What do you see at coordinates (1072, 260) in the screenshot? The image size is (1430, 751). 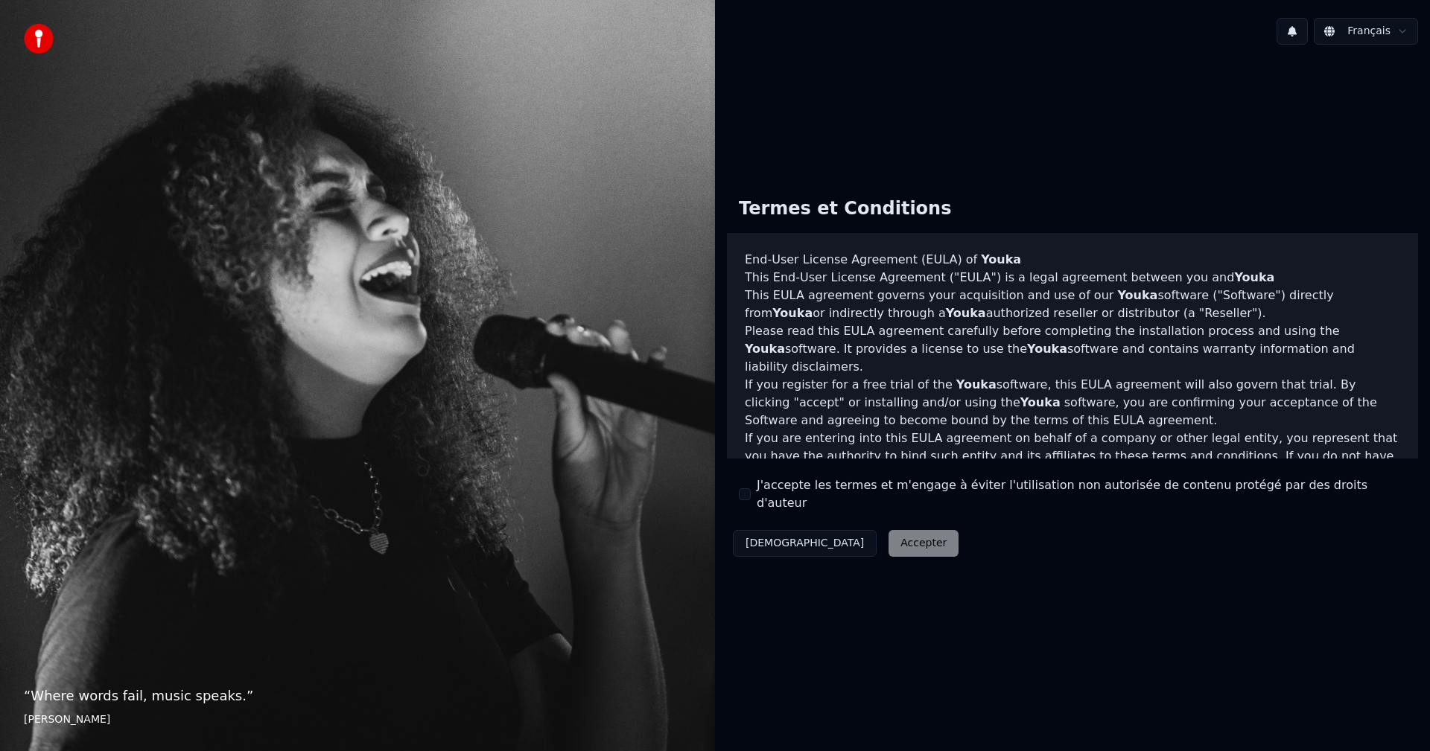 I see `h3: End-User License Agreement (EULA) of` at bounding box center [1072, 260].